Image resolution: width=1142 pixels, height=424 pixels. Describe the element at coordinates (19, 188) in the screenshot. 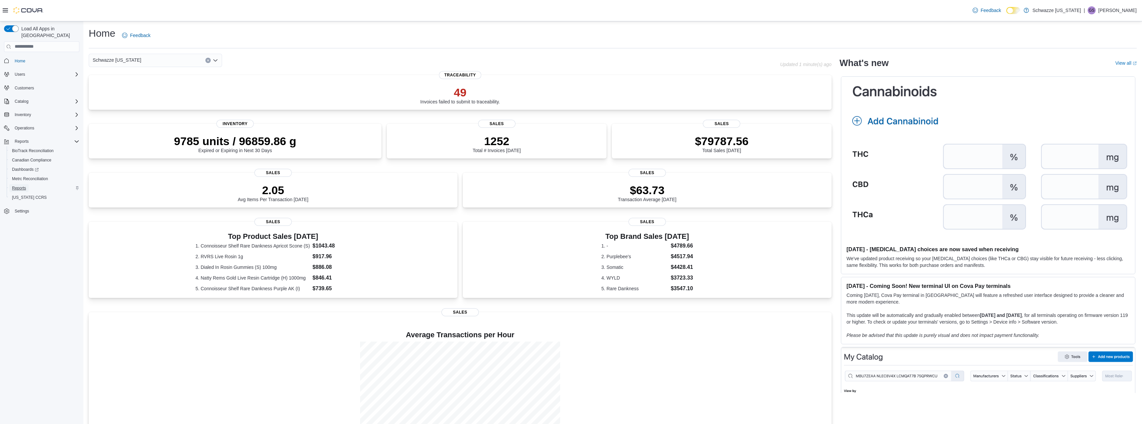

I see `a: Reports` at that location.